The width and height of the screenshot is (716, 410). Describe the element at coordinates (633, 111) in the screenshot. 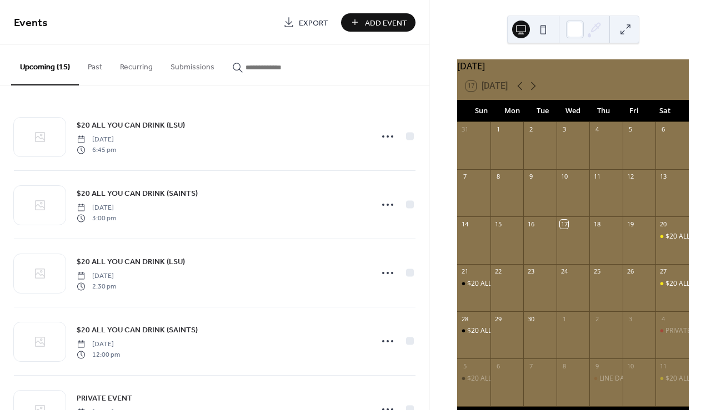

I see `div: Fri` at that location.